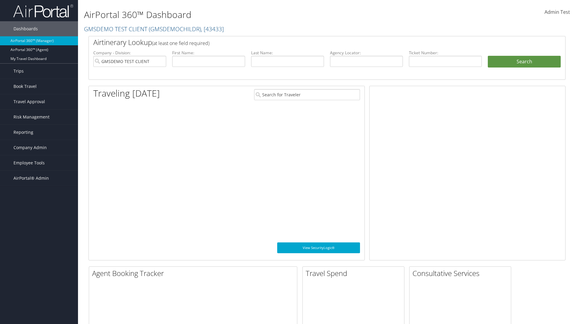 The width and height of the screenshot is (576, 324). Describe the element at coordinates (307, 95) in the screenshot. I see `input: Search for Traveler` at that location.